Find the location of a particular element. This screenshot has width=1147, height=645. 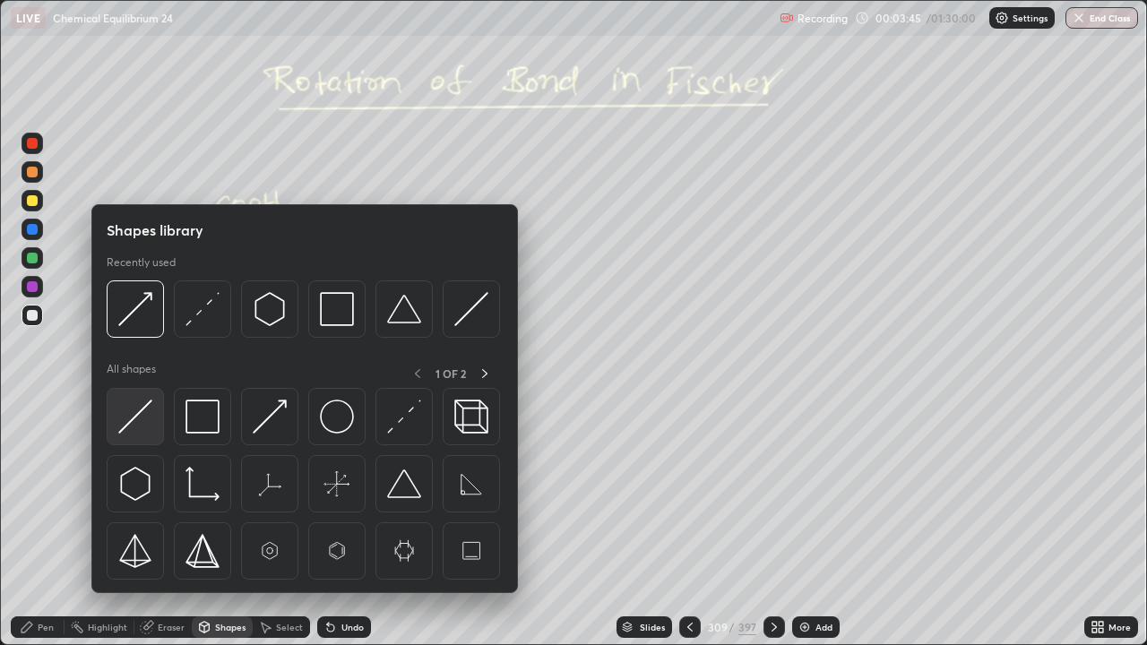

p: Settings is located at coordinates (1030, 18).